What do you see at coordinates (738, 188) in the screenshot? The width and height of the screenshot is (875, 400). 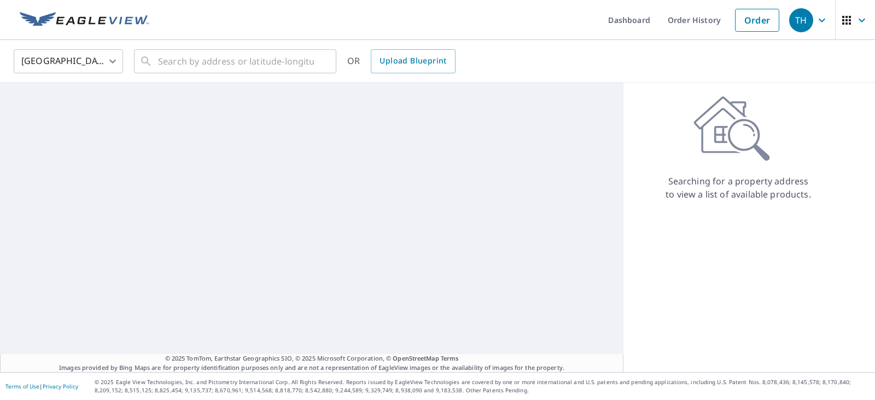 I see `p: Searching for a property address to view a list of available products.` at bounding box center [738, 188].